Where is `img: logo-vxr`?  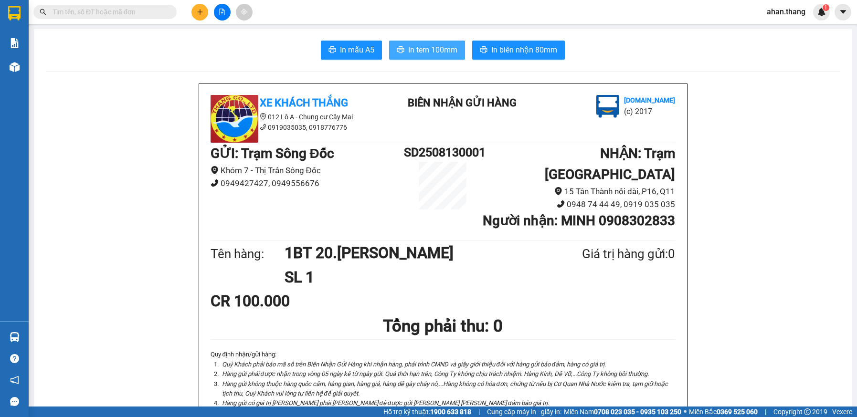 img: logo-vxr is located at coordinates (14, 13).